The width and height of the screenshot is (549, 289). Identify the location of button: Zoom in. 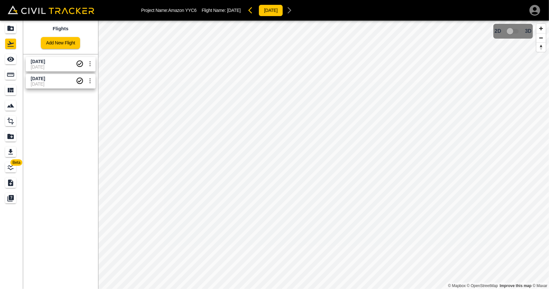
(541, 28).